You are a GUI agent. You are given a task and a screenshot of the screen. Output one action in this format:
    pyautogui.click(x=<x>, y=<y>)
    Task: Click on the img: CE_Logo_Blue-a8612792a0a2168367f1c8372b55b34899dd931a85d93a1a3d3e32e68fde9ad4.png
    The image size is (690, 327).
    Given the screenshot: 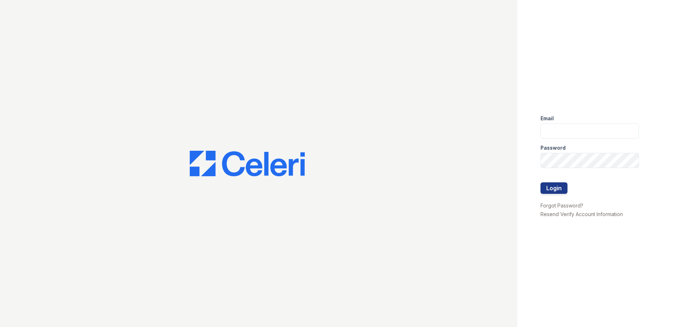 What is the action you would take?
    pyautogui.click(x=247, y=164)
    